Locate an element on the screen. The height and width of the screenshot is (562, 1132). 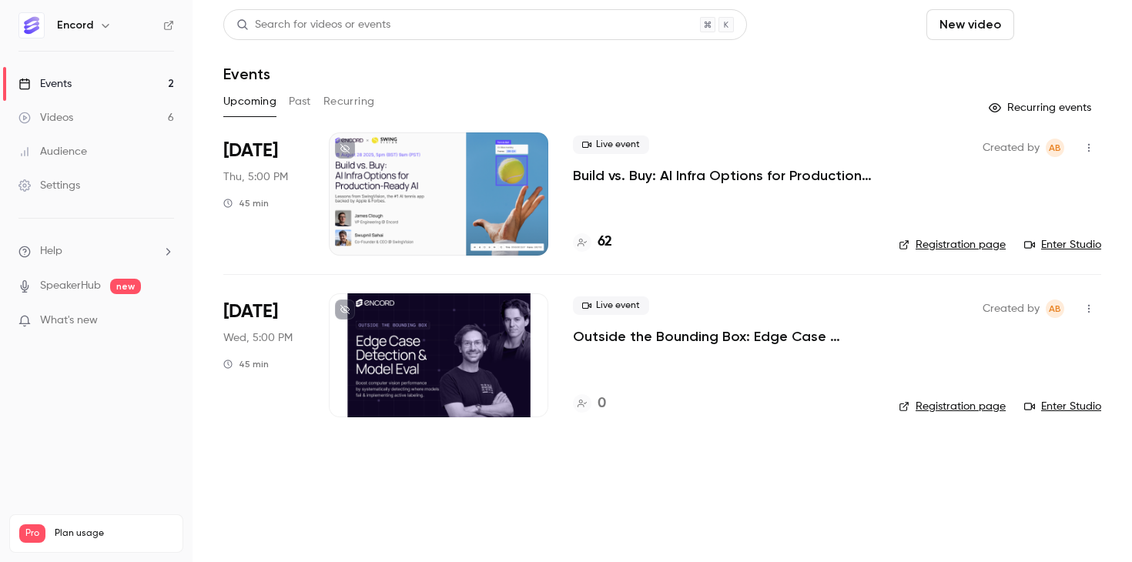
button: Past is located at coordinates (300, 102).